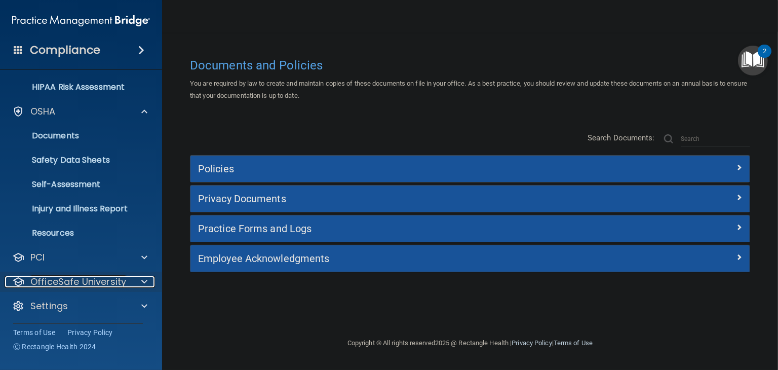  I want to click on input: Search, so click(715, 139).